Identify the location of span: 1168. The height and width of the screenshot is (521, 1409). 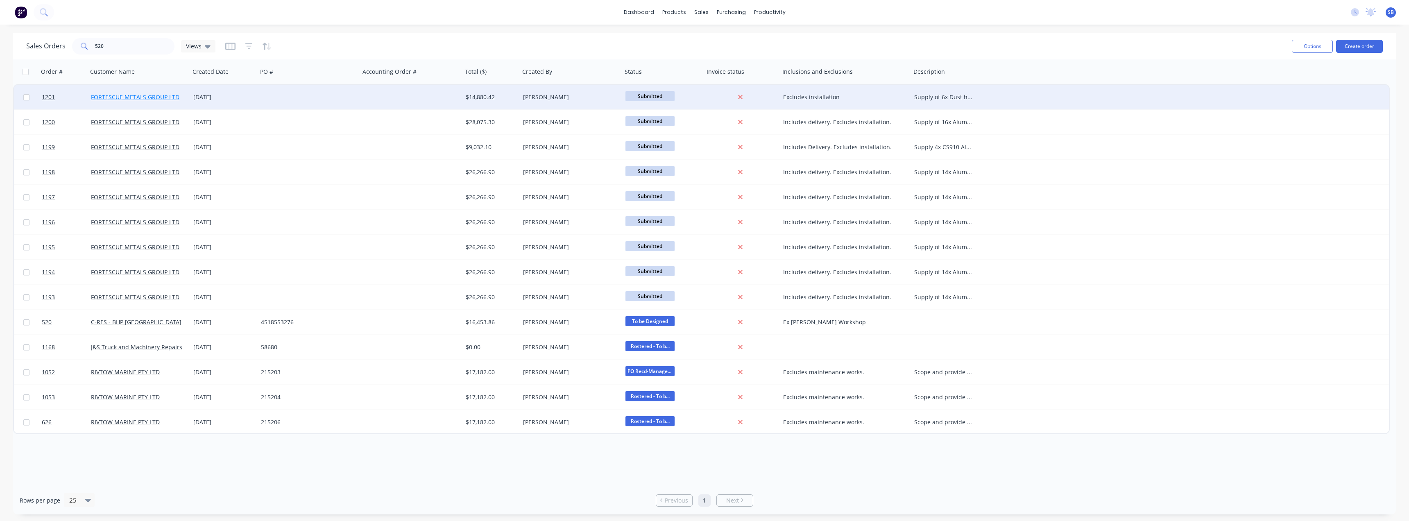
(48, 347).